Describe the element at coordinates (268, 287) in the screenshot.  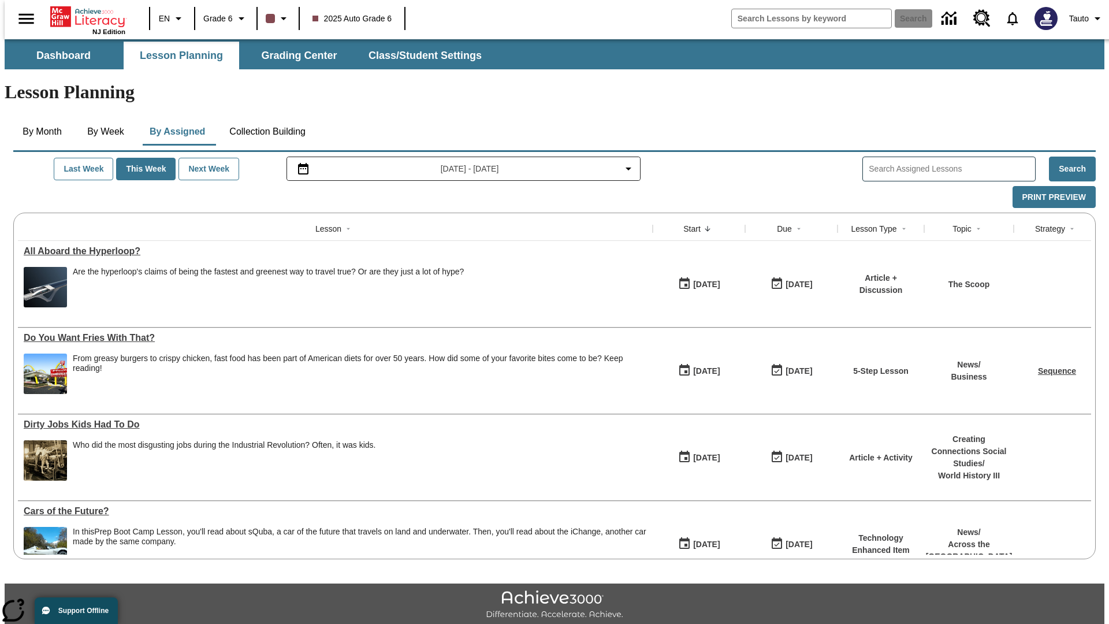
I see `span: Are the hyperloop's claims of being the fastest and greenest way to travel true? Or are they just...` at that location.